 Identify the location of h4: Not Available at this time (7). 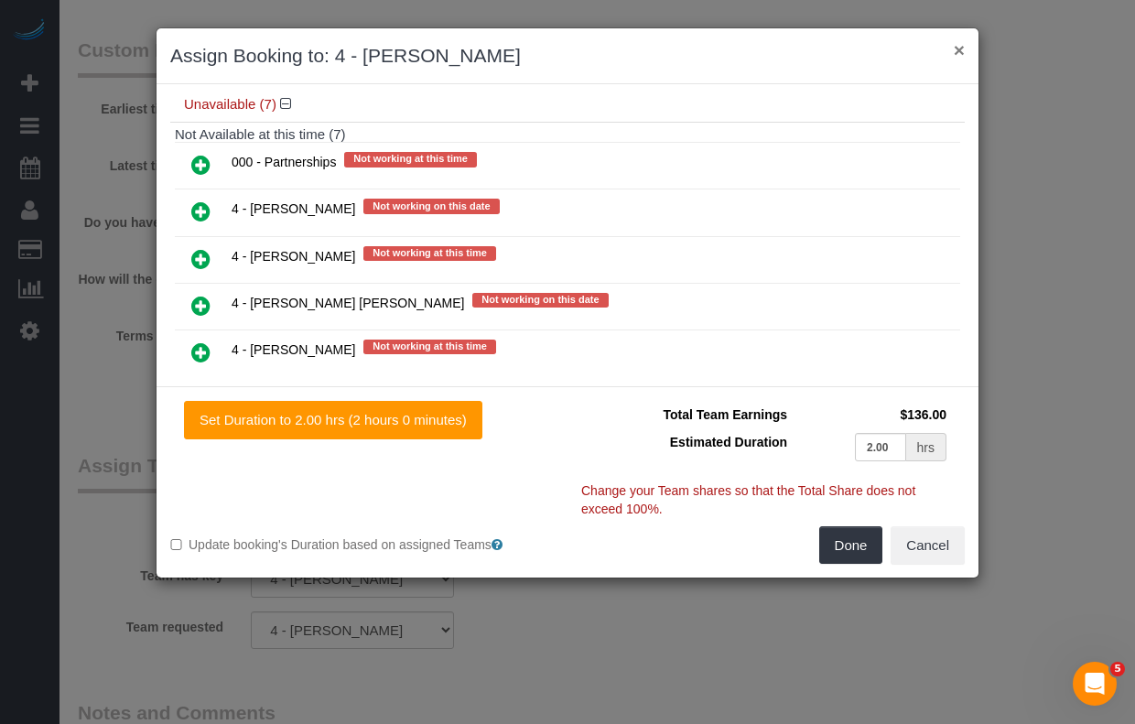
(568, 135).